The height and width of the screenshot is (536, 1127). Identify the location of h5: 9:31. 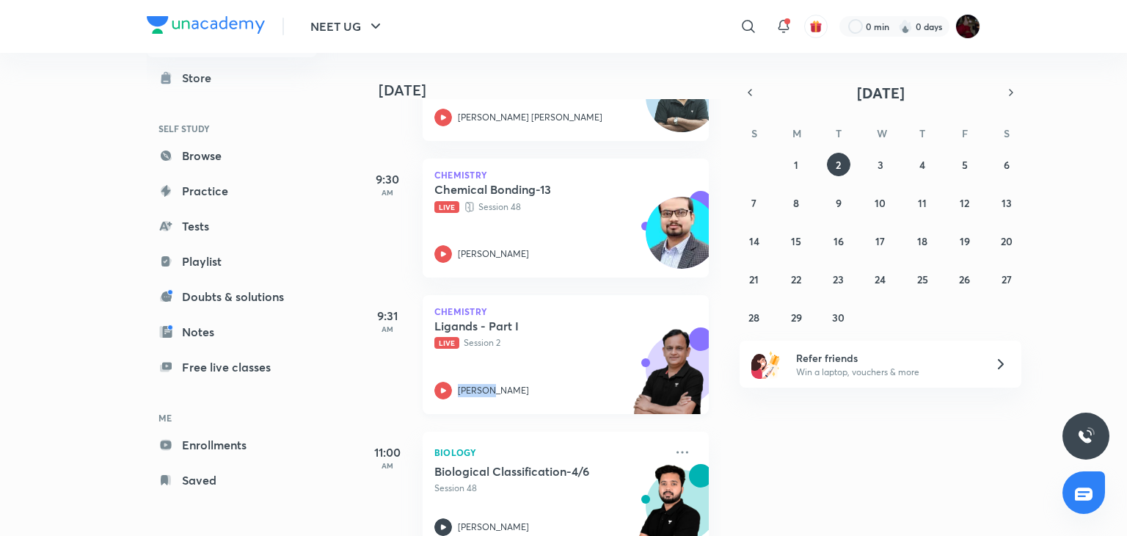
(387, 315).